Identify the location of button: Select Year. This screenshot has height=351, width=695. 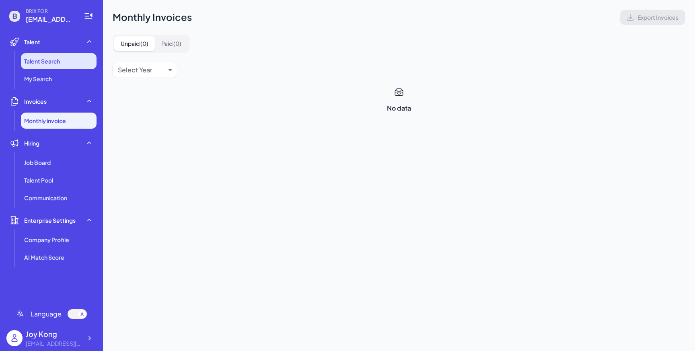
(142, 70).